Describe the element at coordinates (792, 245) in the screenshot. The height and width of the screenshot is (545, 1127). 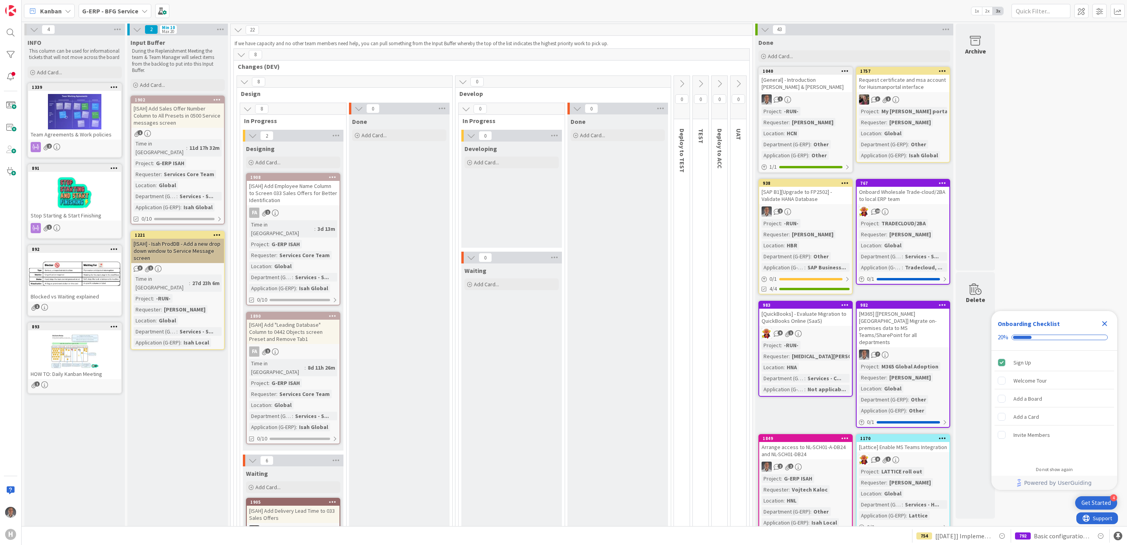
I see `div: HBR` at that location.